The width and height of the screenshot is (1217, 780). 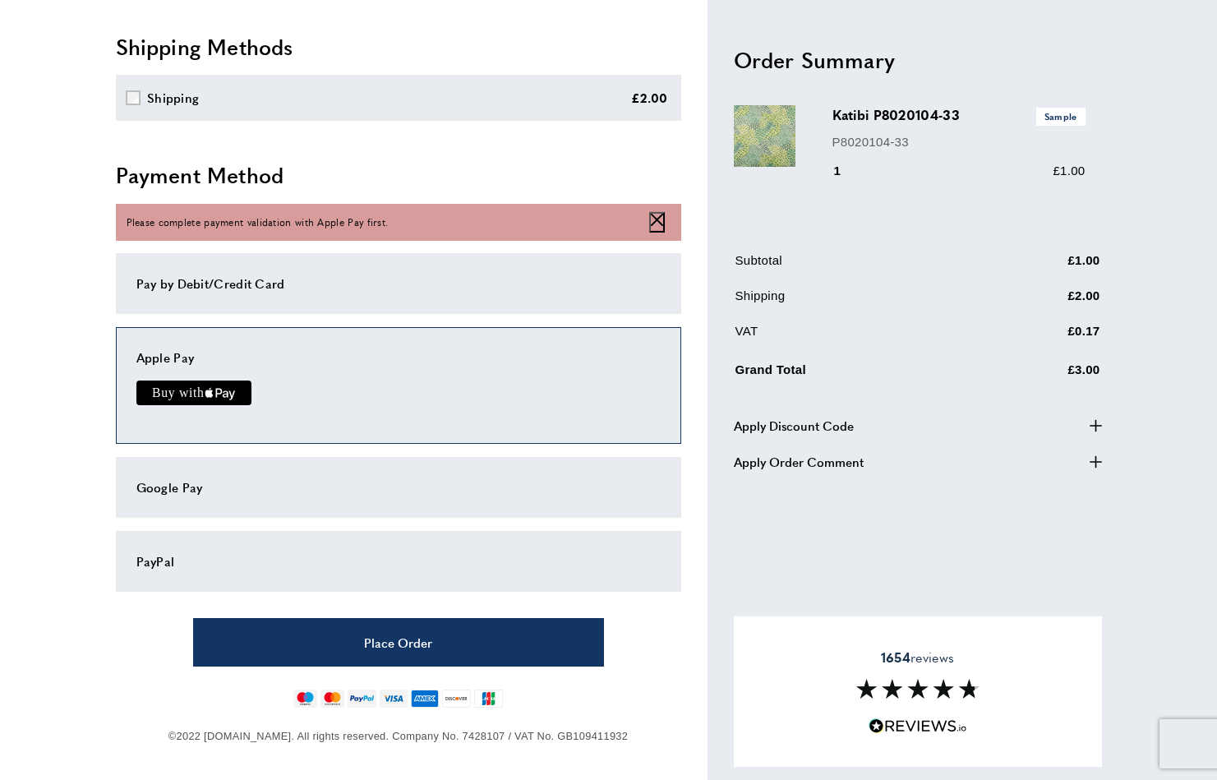 What do you see at coordinates (959, 115) in the screenshot?
I see `h3: Katibi P8020104-33` at bounding box center [959, 115].